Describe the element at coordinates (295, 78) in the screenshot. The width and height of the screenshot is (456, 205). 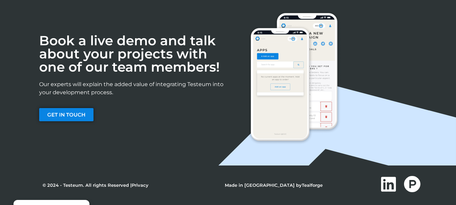
I see `img: Call-to-Action-Section-DeviceMockups` at that location.